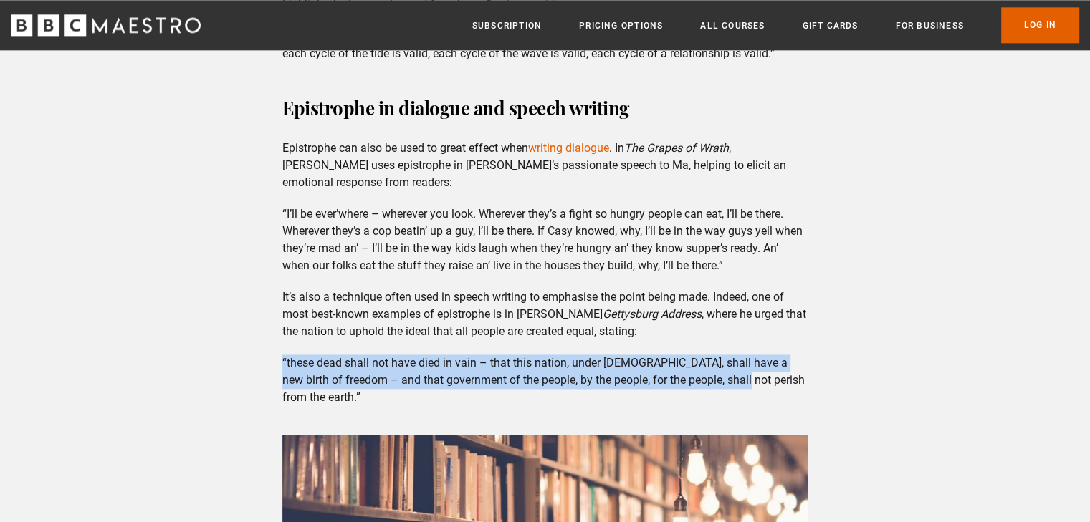  I want to click on a: Log In, so click(1040, 25).